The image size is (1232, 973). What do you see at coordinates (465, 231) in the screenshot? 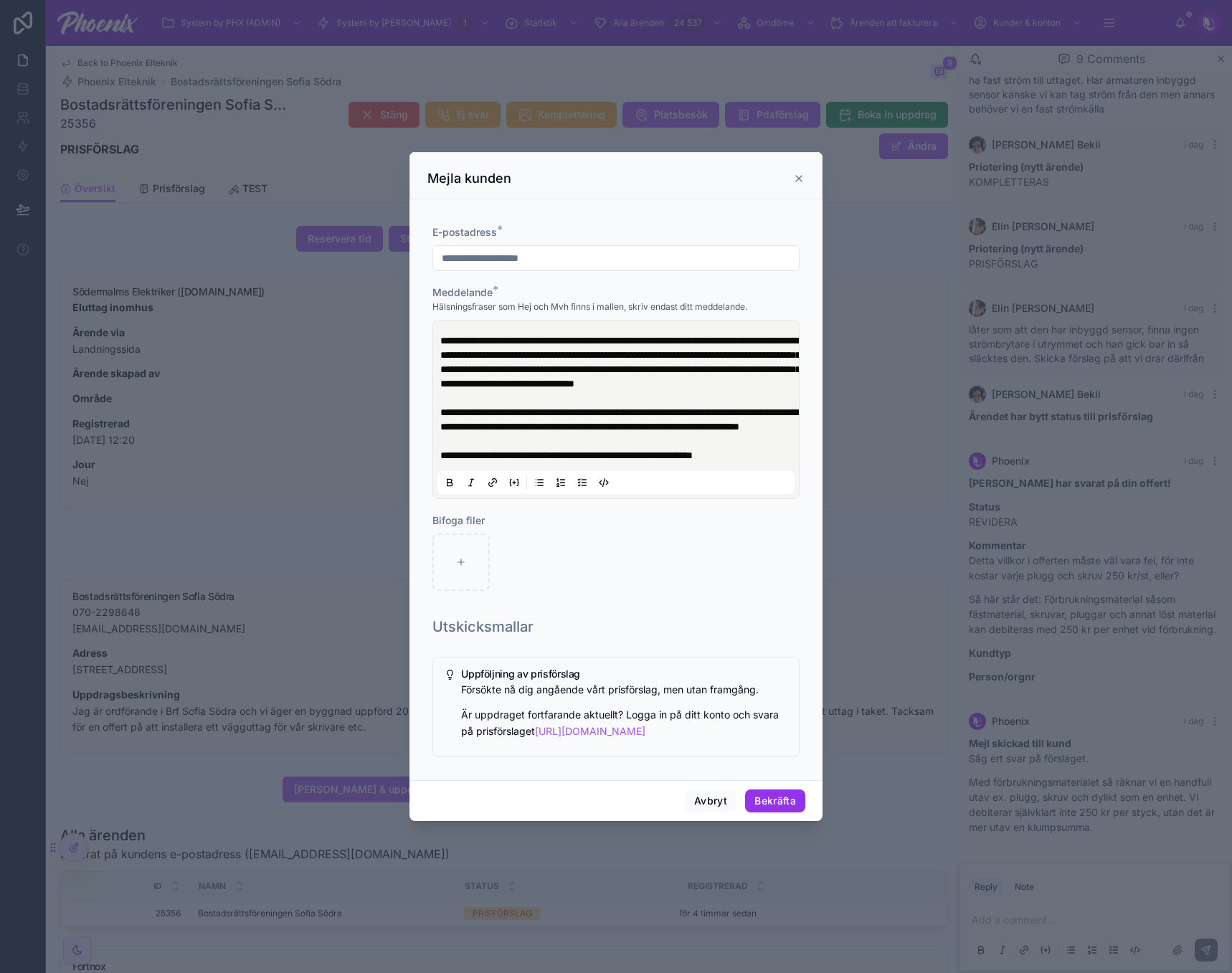
I see `span: E-postadress` at bounding box center [465, 231].